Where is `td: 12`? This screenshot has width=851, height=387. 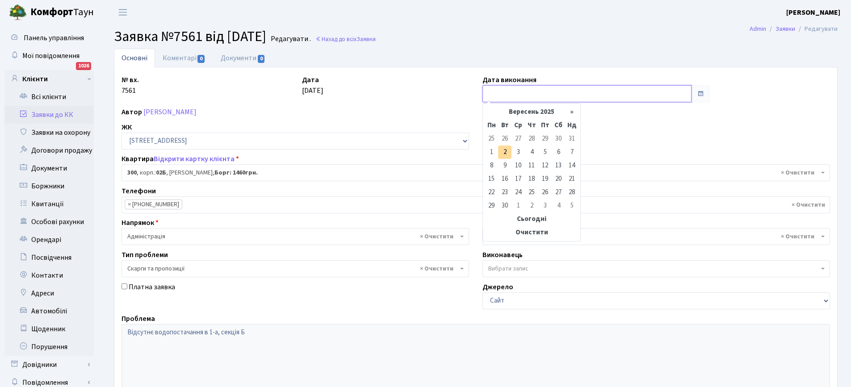 td: 12 is located at coordinates (545, 166).